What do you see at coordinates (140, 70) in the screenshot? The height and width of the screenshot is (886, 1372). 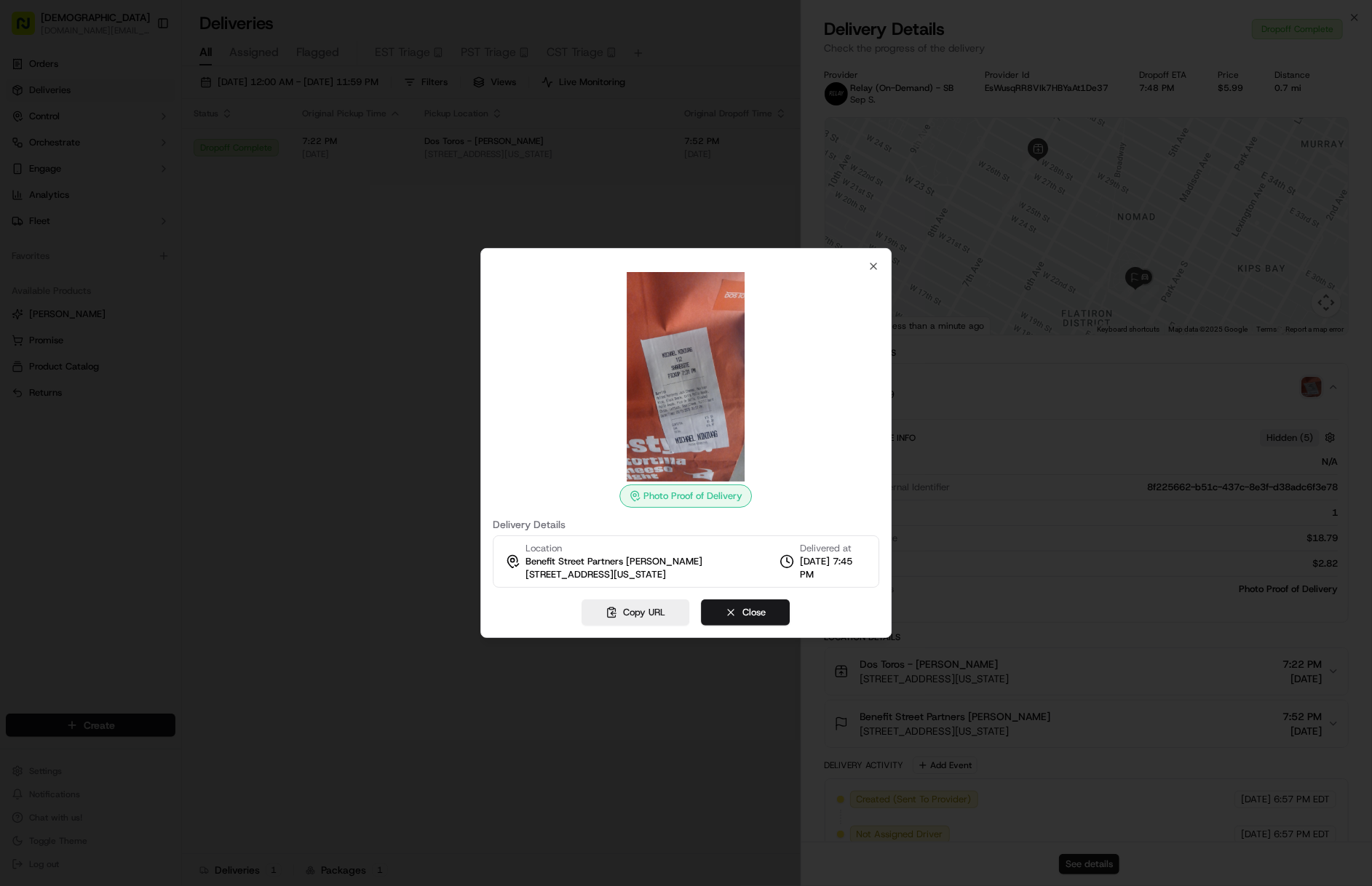 I see `p: Welcome 👋` at bounding box center [140, 70].